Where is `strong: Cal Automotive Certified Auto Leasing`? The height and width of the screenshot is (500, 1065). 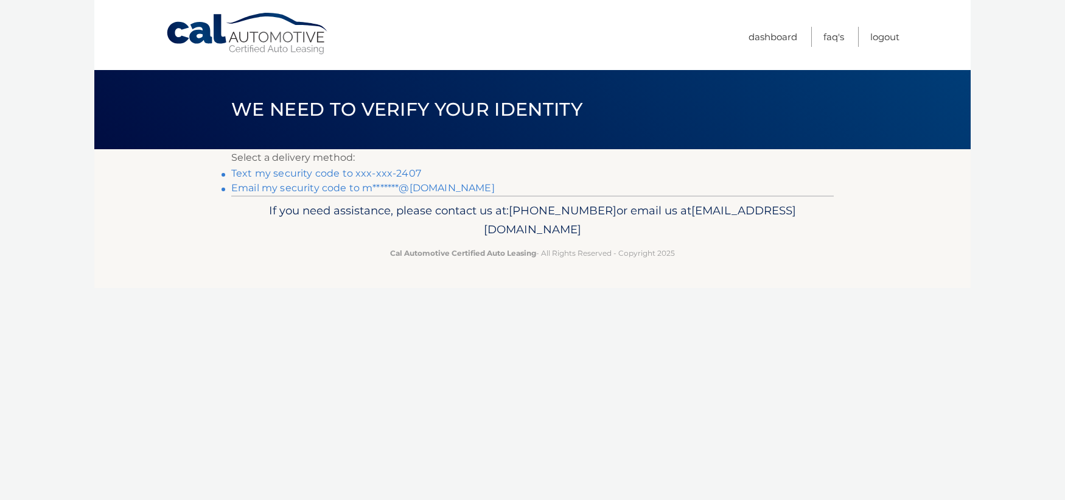 strong: Cal Automotive Certified Auto Leasing is located at coordinates (463, 253).